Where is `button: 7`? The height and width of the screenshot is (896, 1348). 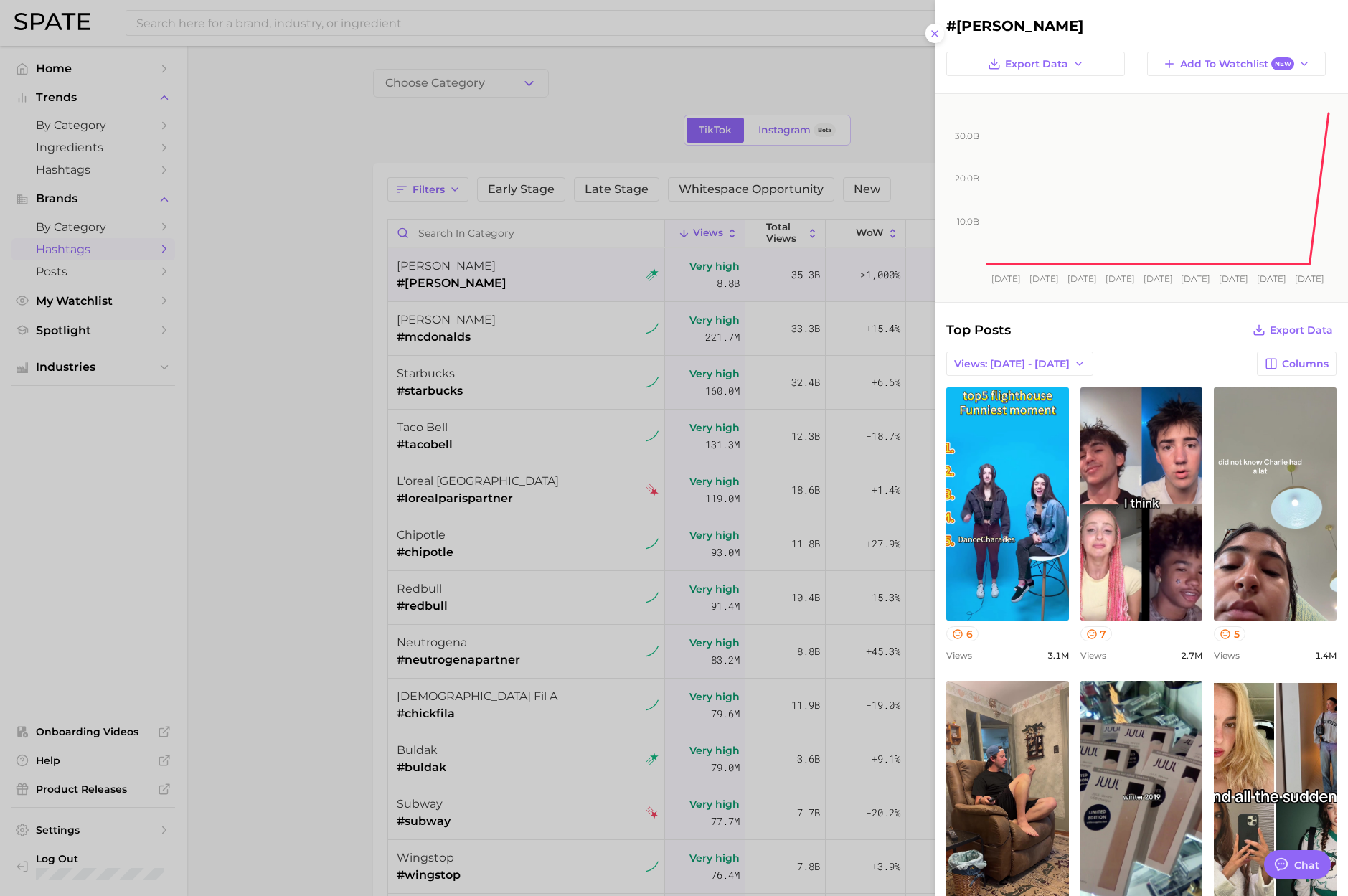 button: 7 is located at coordinates (1096, 633).